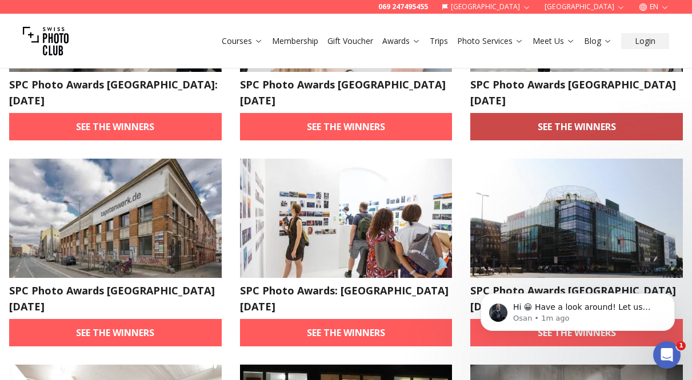  I want to click on img: SPC Photo Awards: MUNICH April 2025, so click(346, 218).